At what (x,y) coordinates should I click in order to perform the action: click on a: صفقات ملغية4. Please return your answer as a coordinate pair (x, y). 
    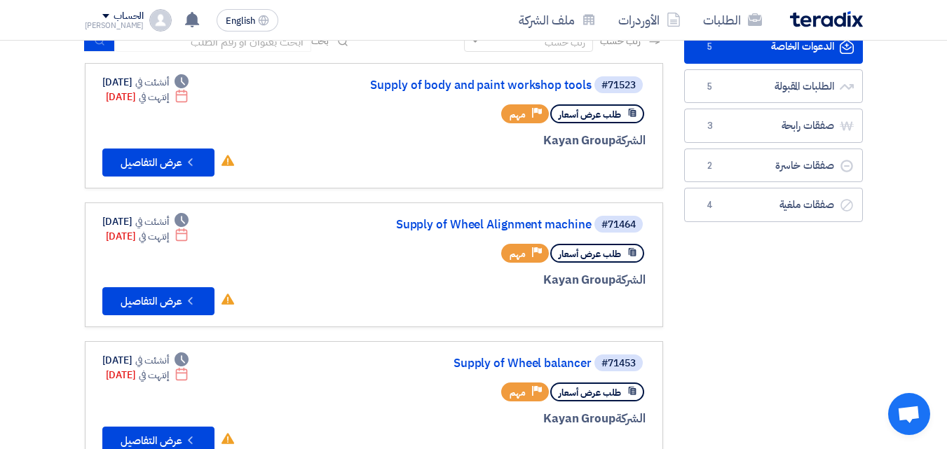
    Looking at the image, I should click on (773, 205).